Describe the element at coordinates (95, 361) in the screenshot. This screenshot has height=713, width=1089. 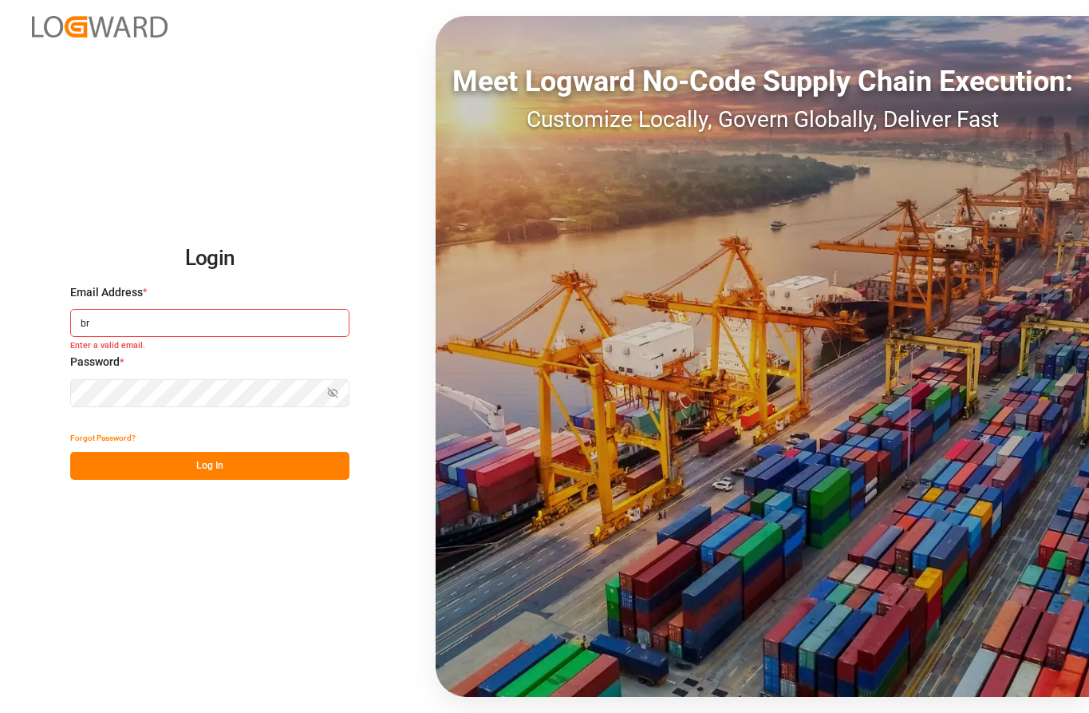
I see `span: Password` at that location.